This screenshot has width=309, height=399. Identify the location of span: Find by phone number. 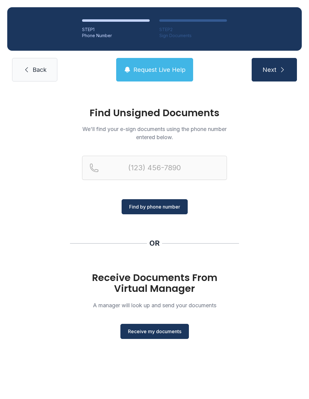
(155, 207).